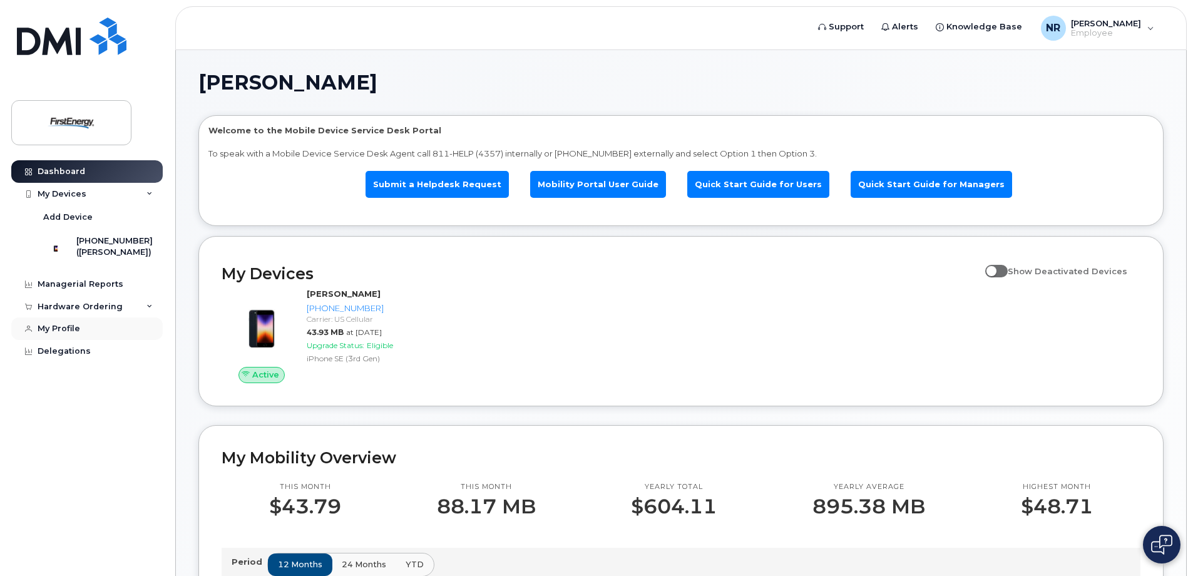  Describe the element at coordinates (380, 345) in the screenshot. I see `span: Eligible` at that location.